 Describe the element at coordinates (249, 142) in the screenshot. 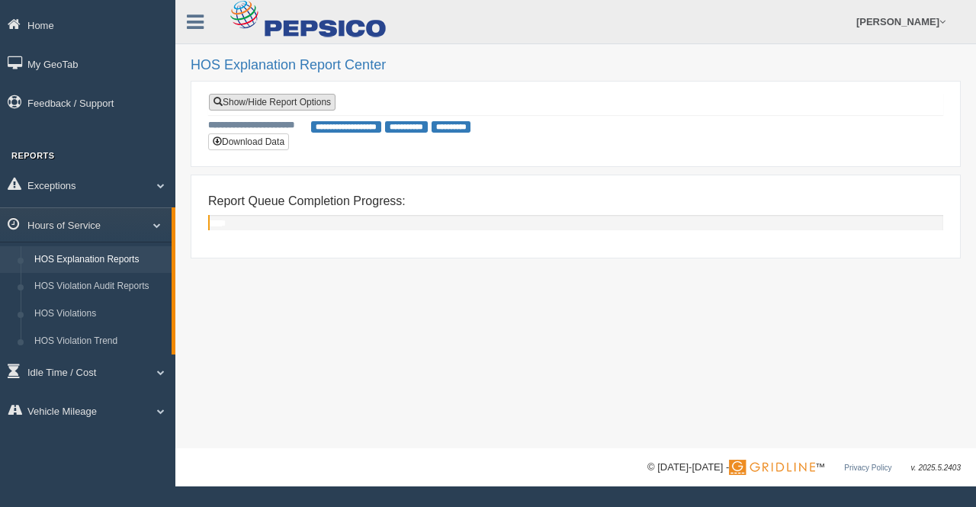

I see `button: Download Data` at that location.